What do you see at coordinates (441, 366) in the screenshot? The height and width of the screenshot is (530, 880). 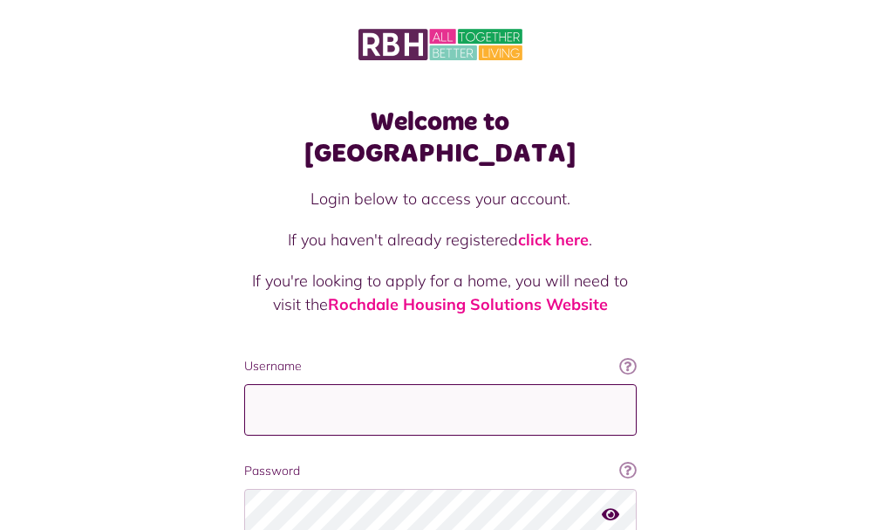 I see `label: Username` at bounding box center [441, 366].